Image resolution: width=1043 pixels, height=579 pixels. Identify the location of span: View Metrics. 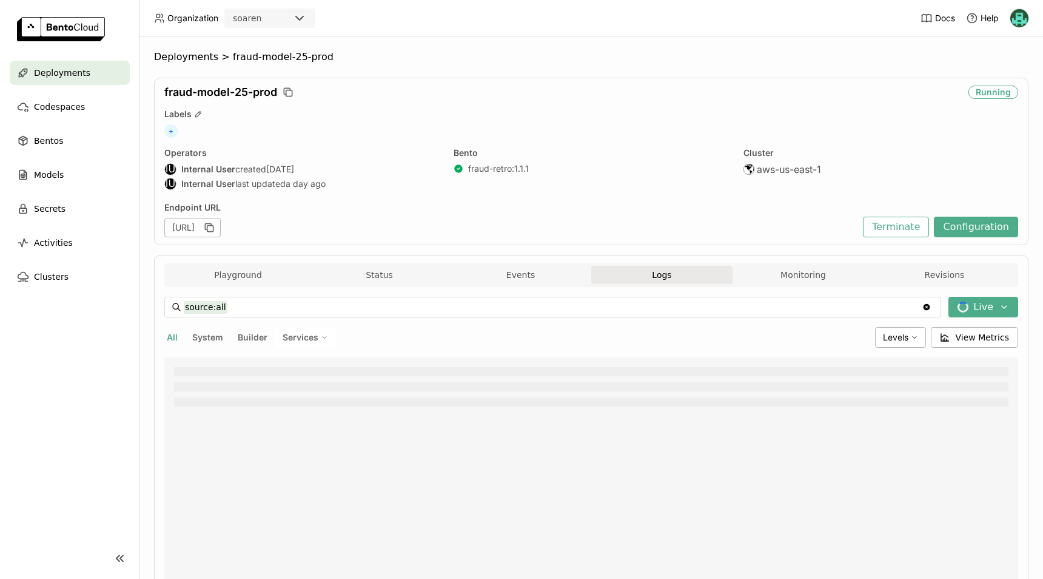
(982, 337).